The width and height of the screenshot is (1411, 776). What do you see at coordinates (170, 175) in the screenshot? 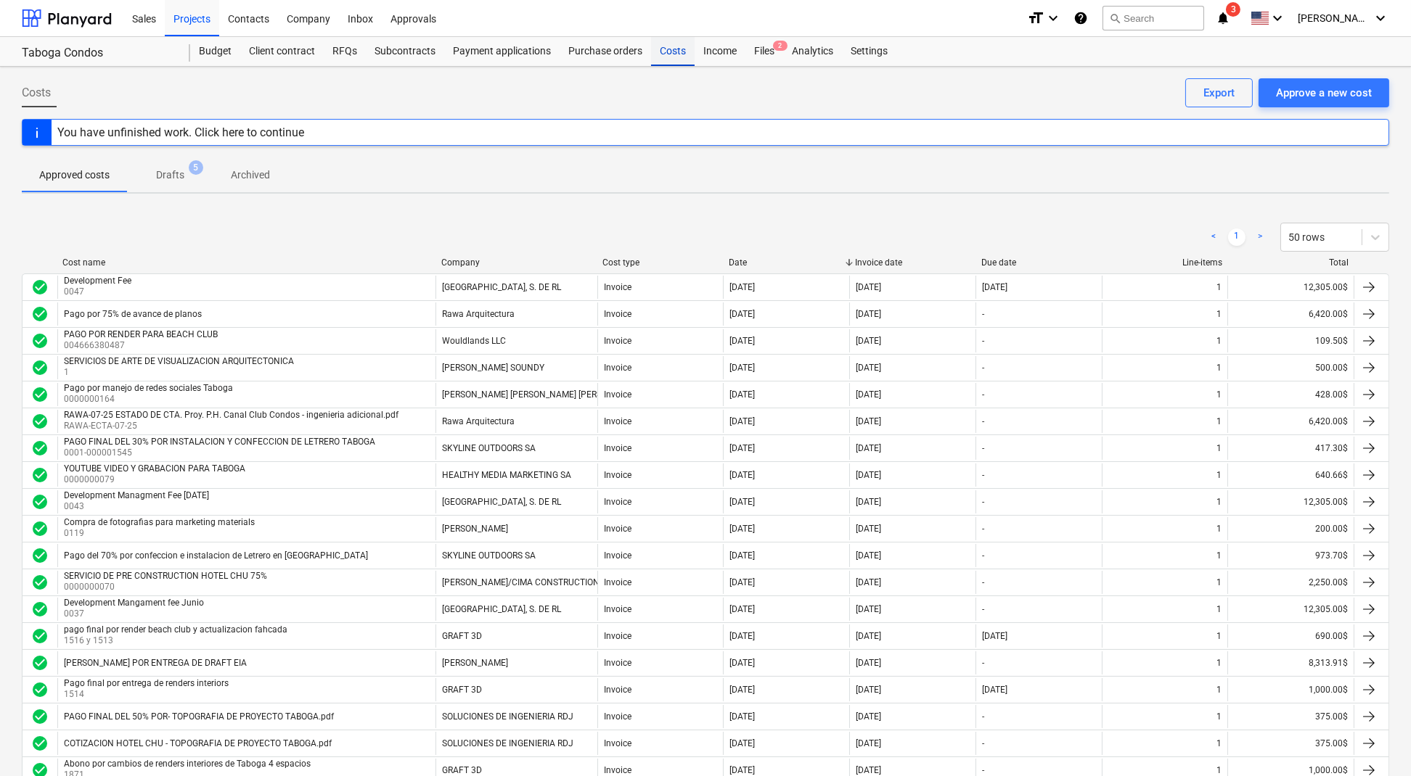
I see `p: Drafts` at bounding box center [170, 175].